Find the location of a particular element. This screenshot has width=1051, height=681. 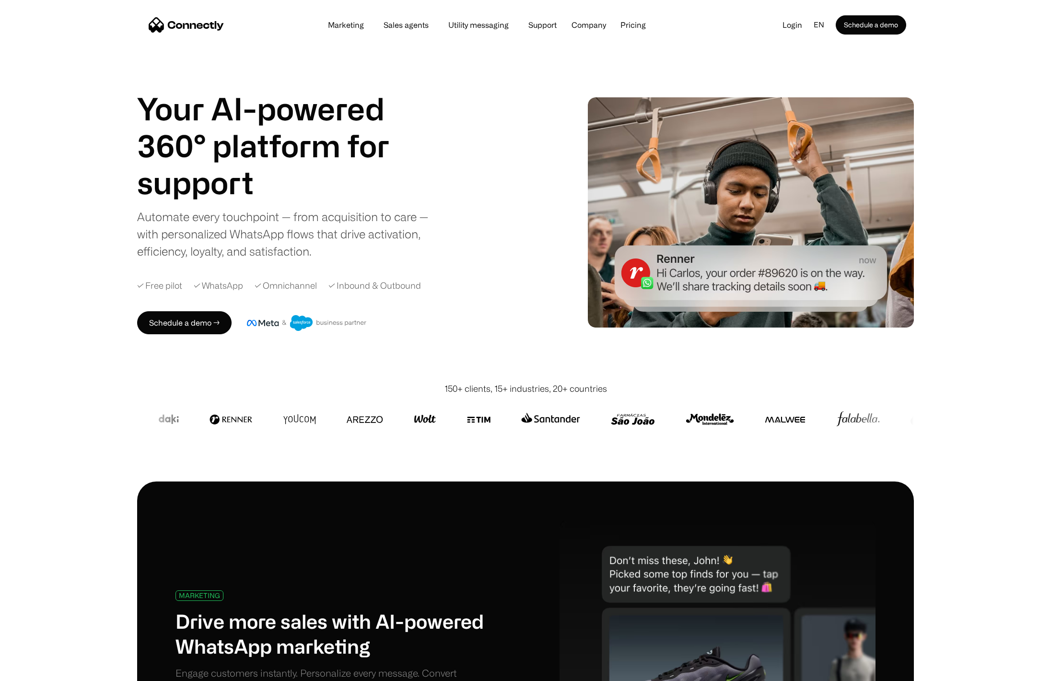

h1: support is located at coordinates (281, 182).